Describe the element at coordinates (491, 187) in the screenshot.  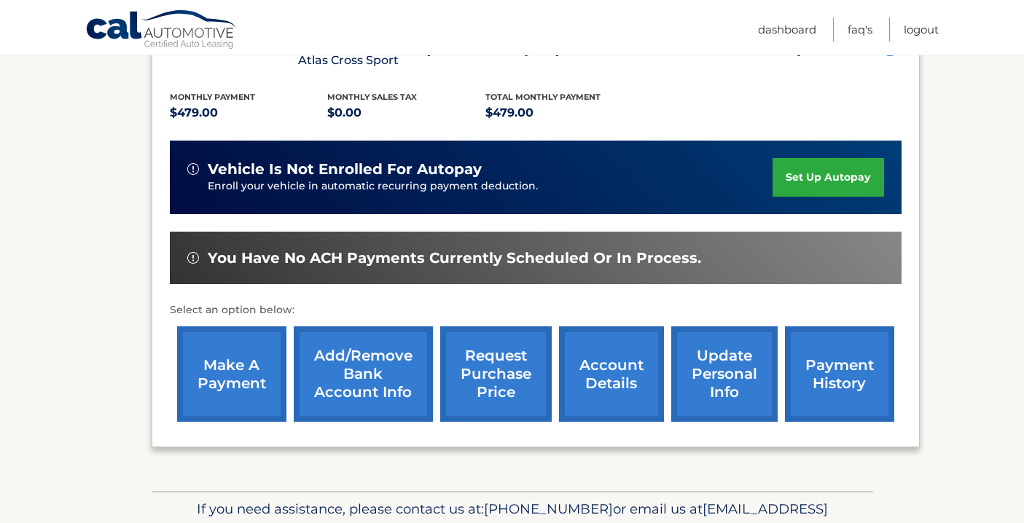
I see `p: Enroll your vehicle in automatic recurring payment deduction.` at that location.